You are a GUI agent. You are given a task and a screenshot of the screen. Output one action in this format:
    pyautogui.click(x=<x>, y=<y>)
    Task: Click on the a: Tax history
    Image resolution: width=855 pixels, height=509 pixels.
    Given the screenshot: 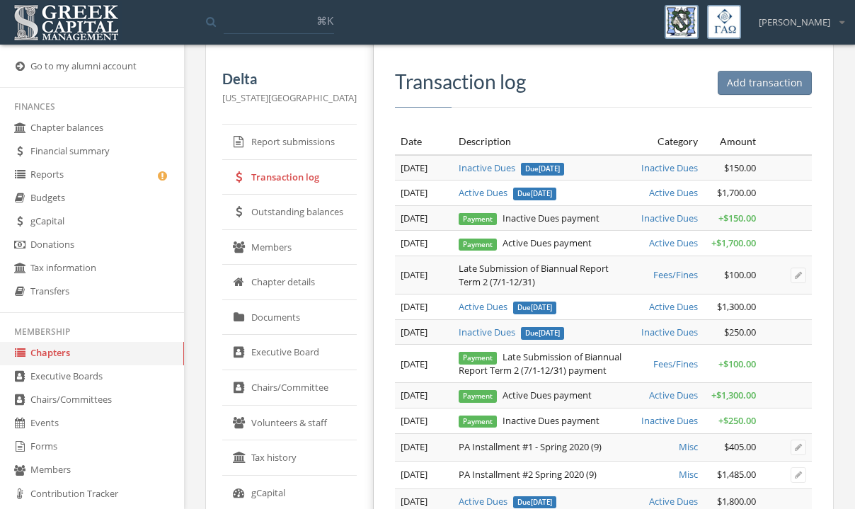 What is the action you would take?
    pyautogui.click(x=290, y=458)
    